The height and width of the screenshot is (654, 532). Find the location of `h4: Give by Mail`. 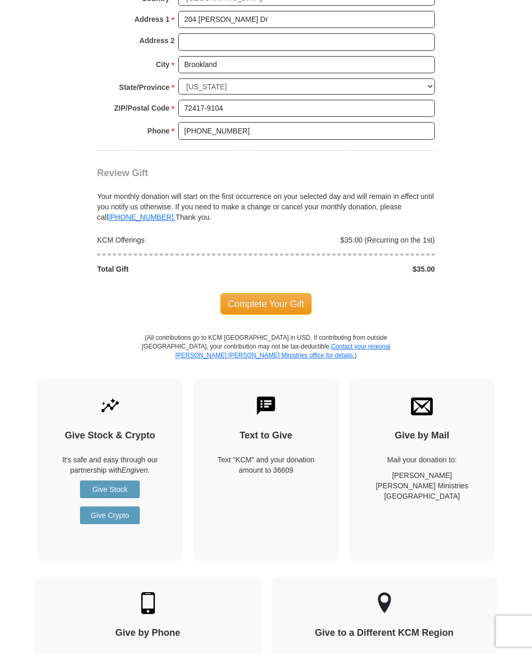

h4: Give by Mail is located at coordinates (422, 436).